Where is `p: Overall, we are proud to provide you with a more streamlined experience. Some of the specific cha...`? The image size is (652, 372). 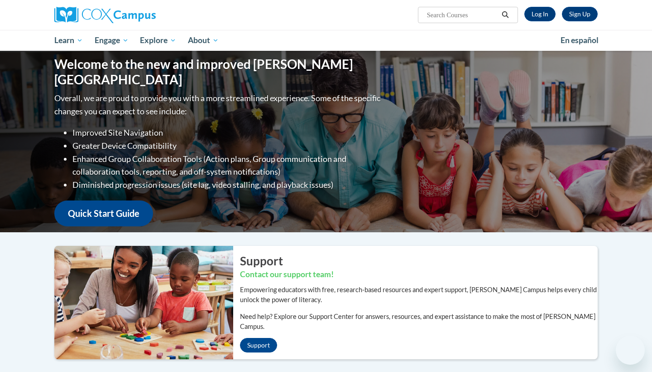
p: Overall, we are proud to provide you with a more streamlined experience. Some of the specific cha... is located at coordinates (218, 105).